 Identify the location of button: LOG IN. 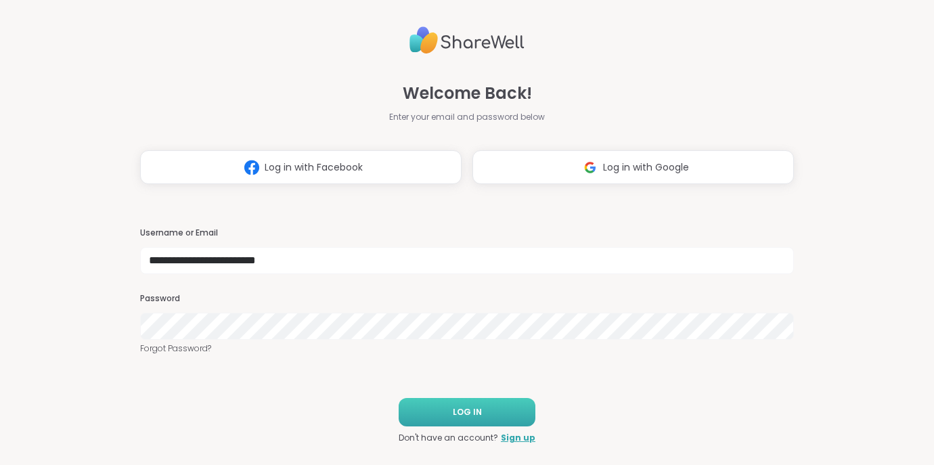
(467, 412).